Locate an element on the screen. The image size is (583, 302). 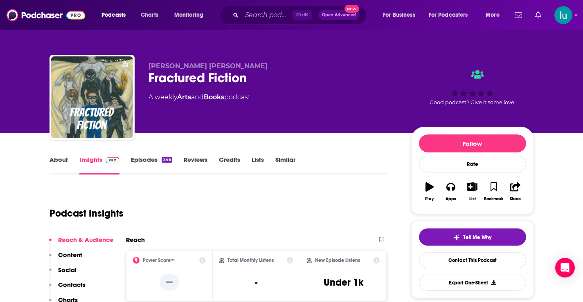
span: Open Advanced is located at coordinates (339, 15).